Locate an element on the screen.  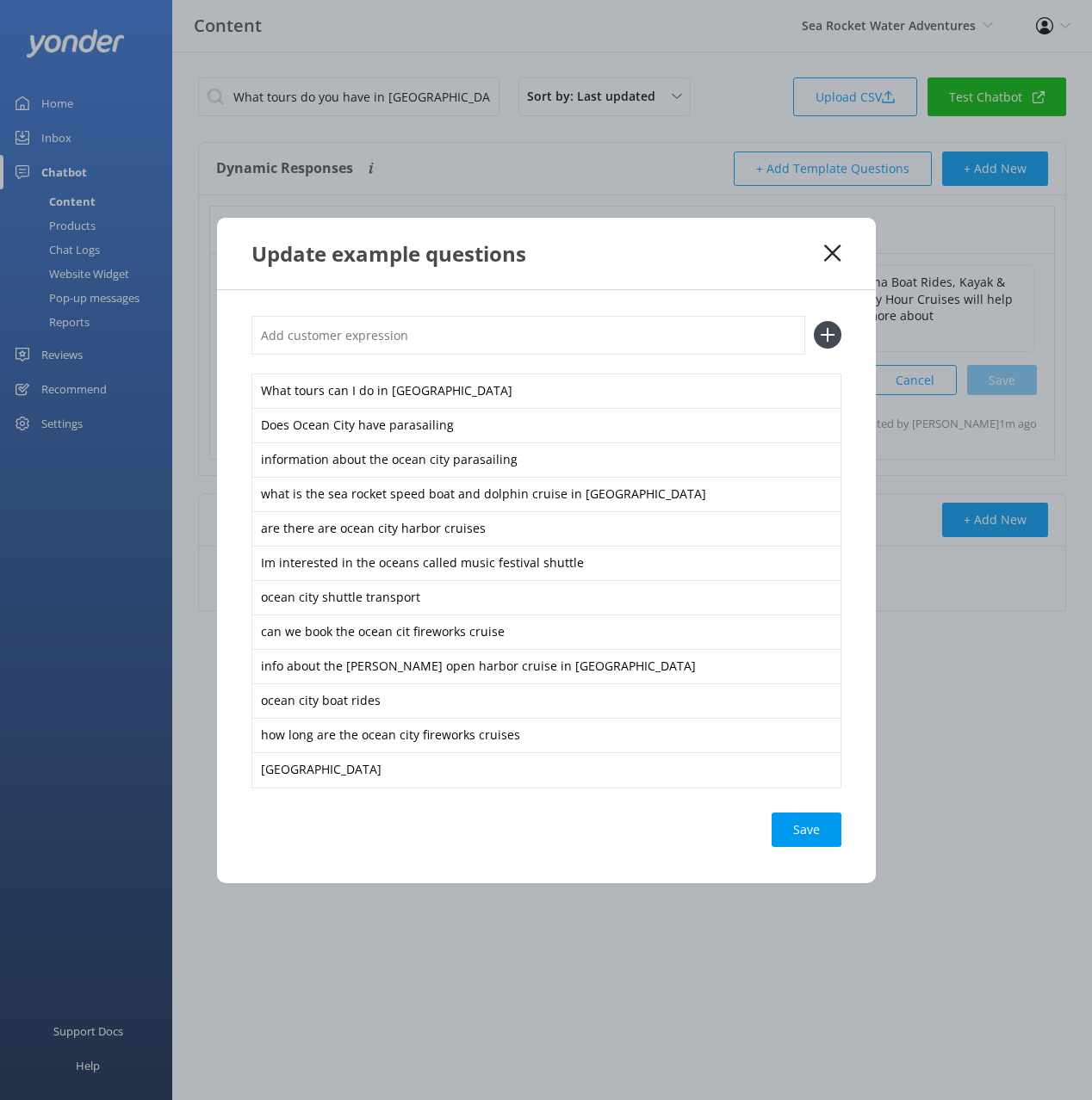
div: Im interested in the oceans called music festival shuttle is located at coordinates (546, 564).